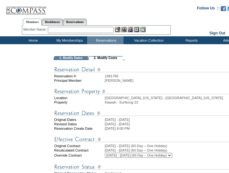 The height and width of the screenshot is (173, 229). What do you see at coordinates (79, 81) in the screenshot?
I see `td: Principal Member:` at bounding box center [79, 81].